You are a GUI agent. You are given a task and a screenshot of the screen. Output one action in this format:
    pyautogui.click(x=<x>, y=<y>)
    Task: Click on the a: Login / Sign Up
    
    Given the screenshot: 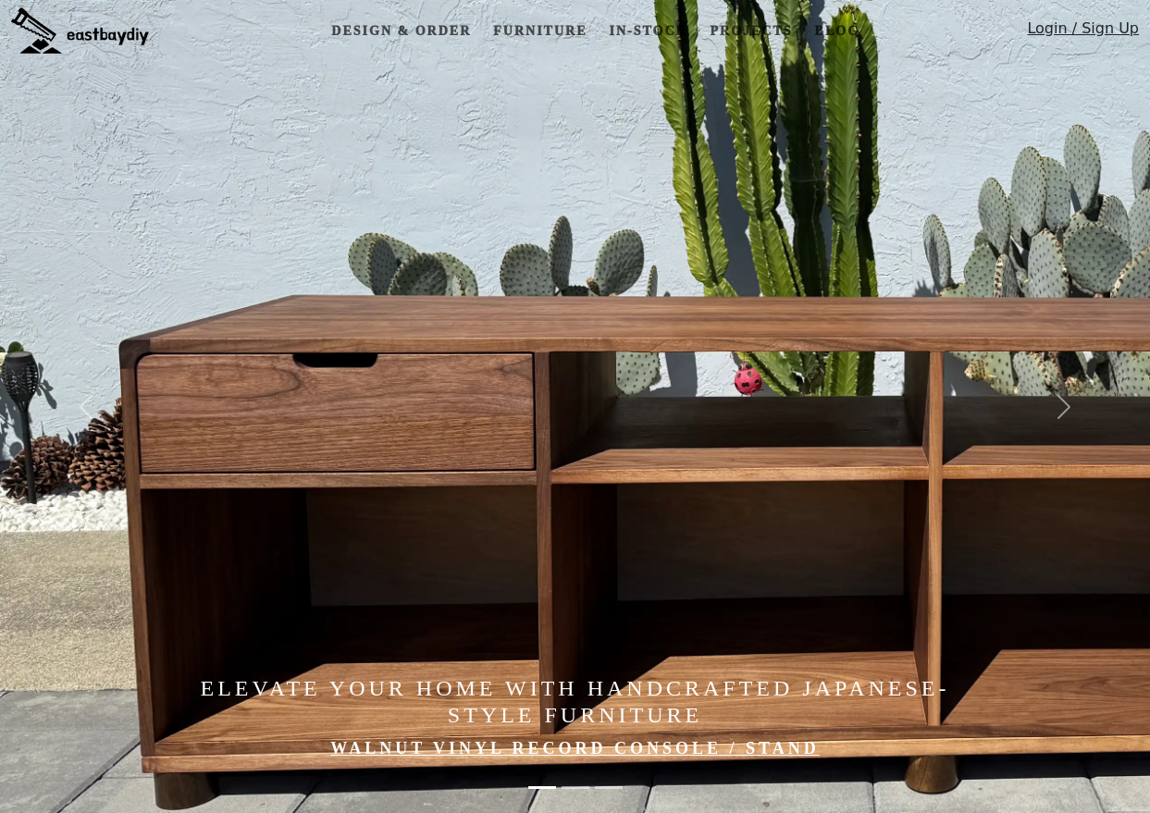 What is the action you would take?
    pyautogui.click(x=1083, y=32)
    